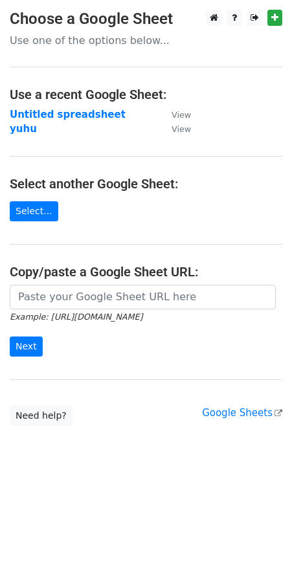 This screenshot has width=292, height=585. What do you see at coordinates (146, 40) in the screenshot?
I see `p: Use one of the options below...` at bounding box center [146, 40].